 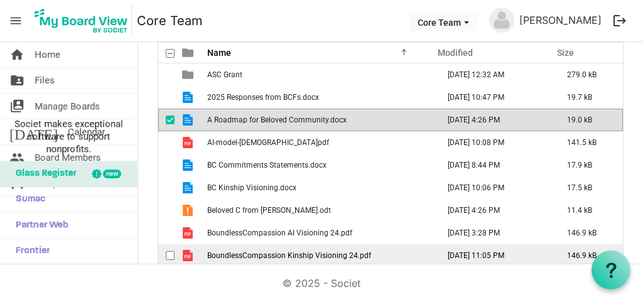 I want to click on span: BoundlessCompassion AI Visioning 24.pdf, so click(x=279, y=233).